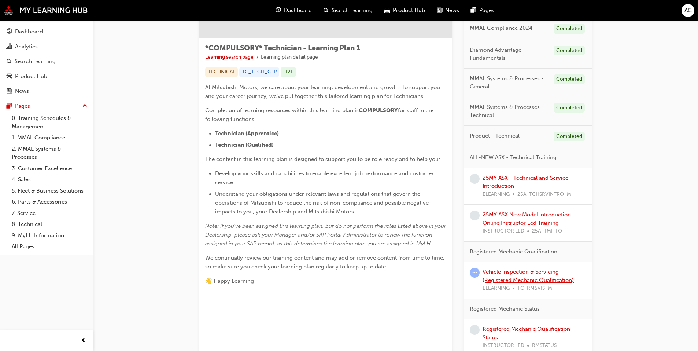  Describe the element at coordinates (244, 145) in the screenshot. I see `span: Technician (Qualified)` at that location.